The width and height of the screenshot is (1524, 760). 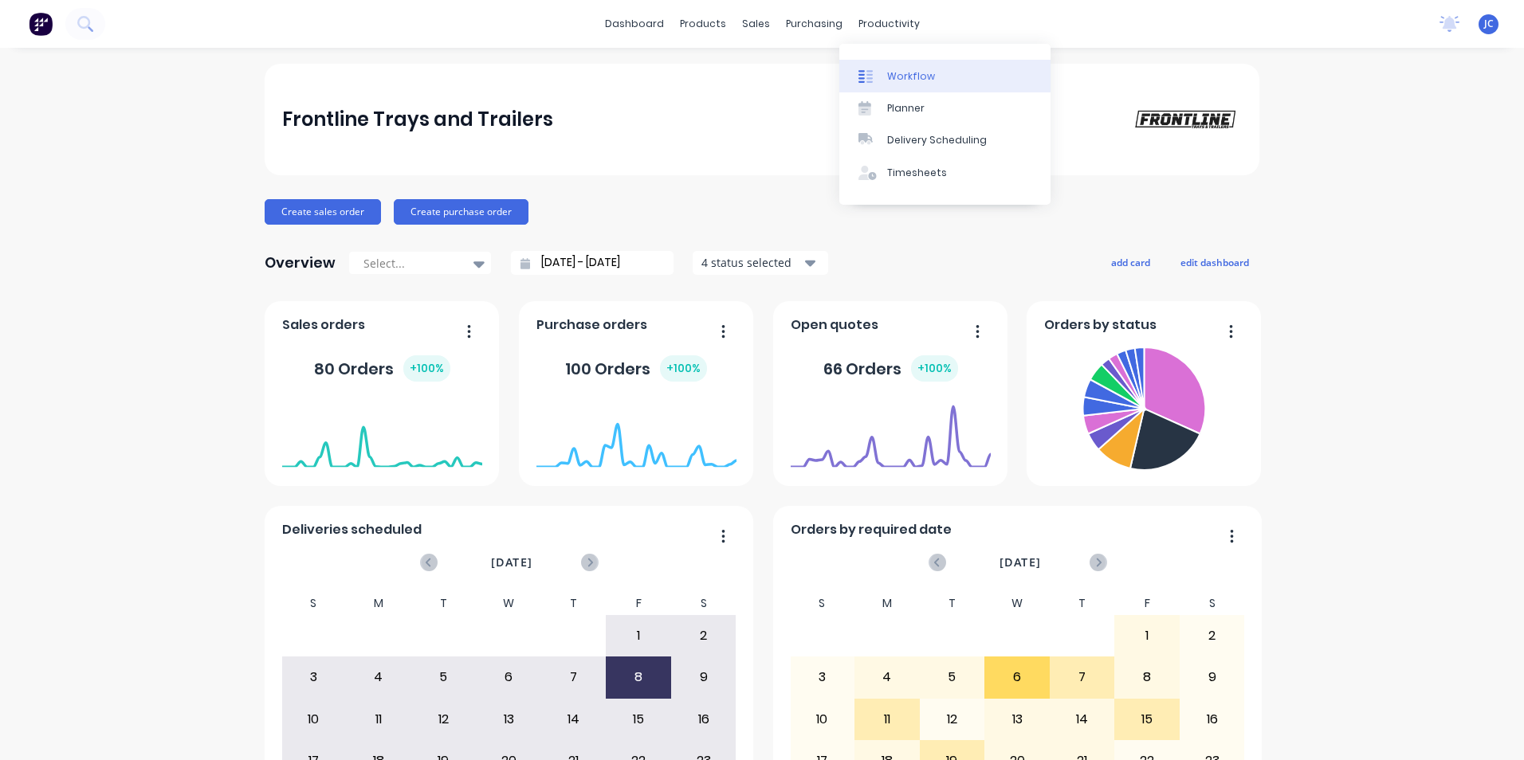 What do you see at coordinates (418, 120) in the screenshot?
I see `div: Frontline Trays and Trailers` at bounding box center [418, 120].